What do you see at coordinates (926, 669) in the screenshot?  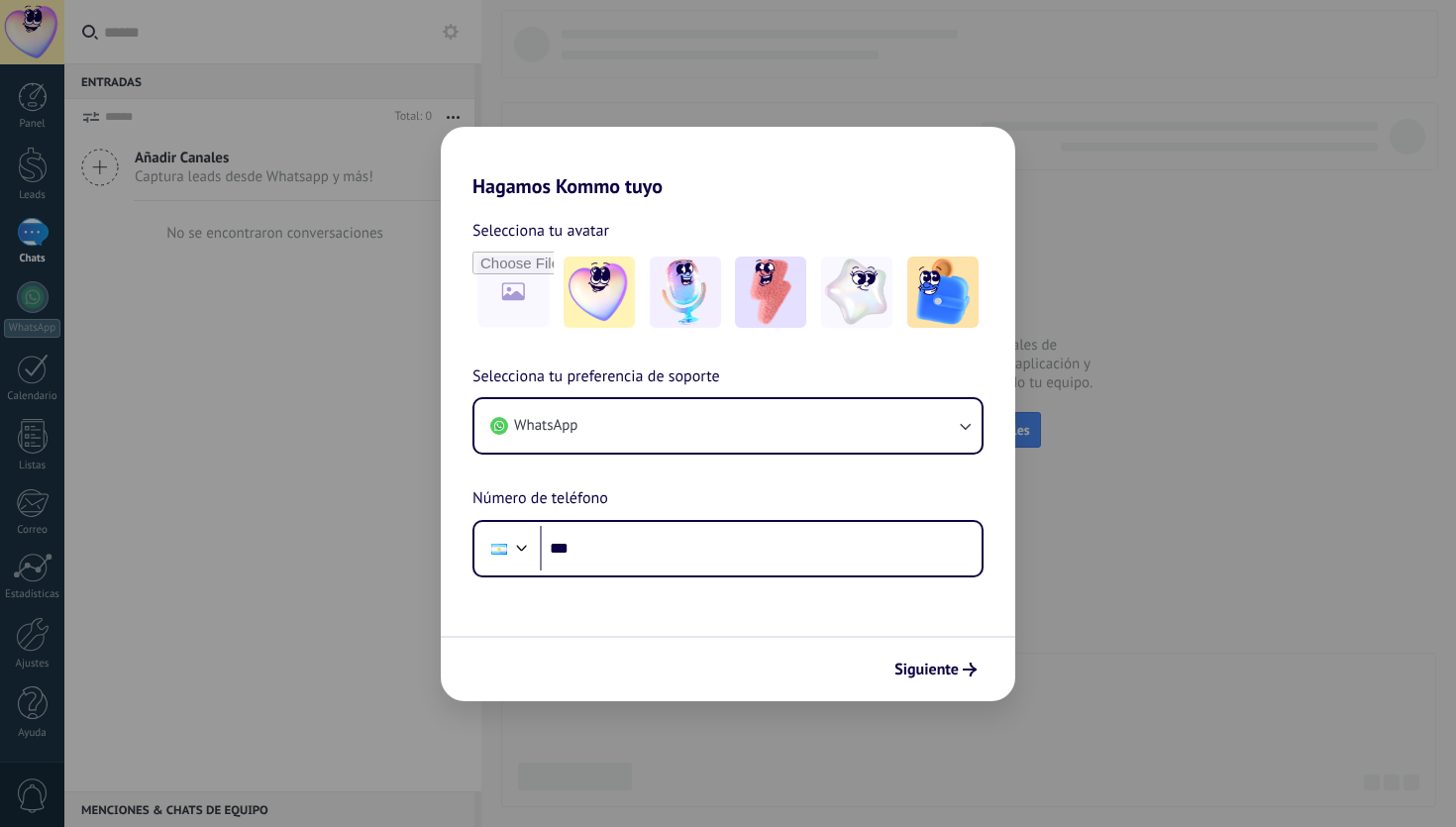 I see `span: Siguiente` at bounding box center [926, 669].